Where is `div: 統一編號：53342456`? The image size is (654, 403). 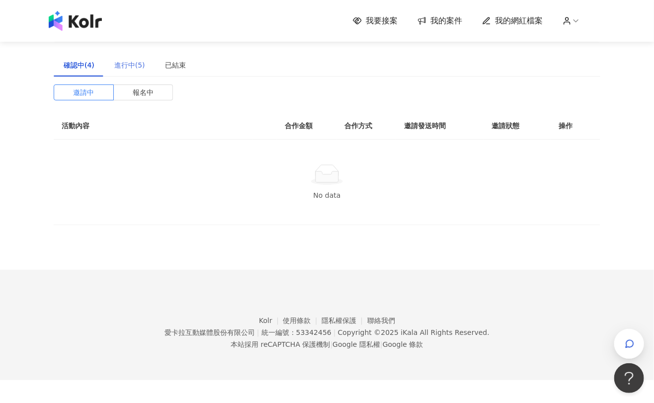 div: 統一編號：53342456 is located at coordinates (296, 333).